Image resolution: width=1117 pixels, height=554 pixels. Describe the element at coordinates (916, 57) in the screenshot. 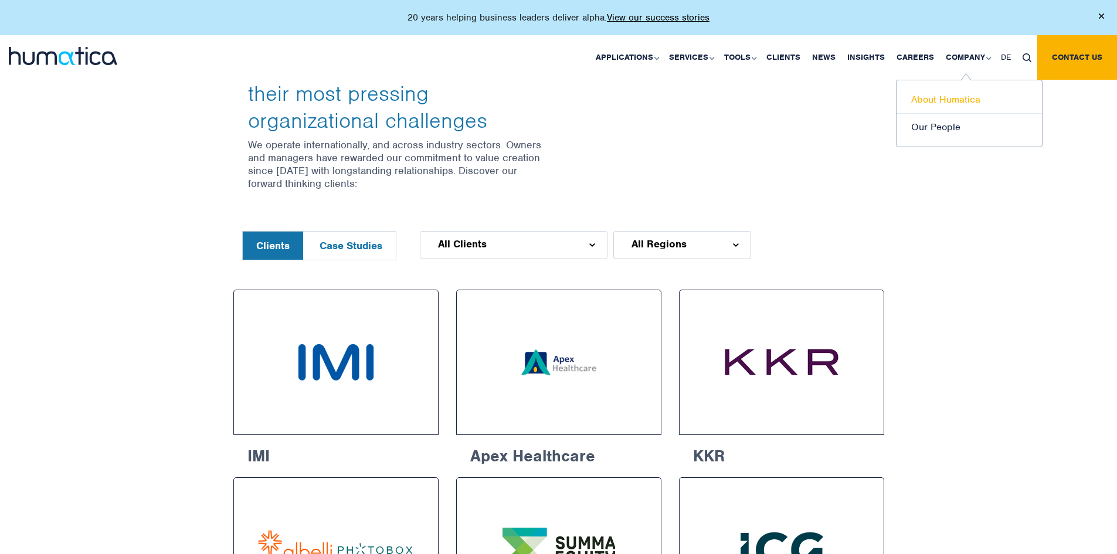

I see `a: Careers` at that location.